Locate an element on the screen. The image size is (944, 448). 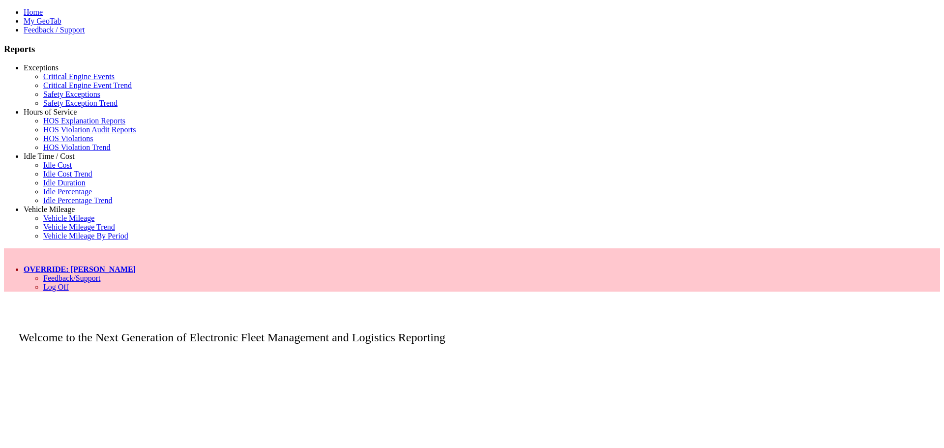
a: HOS Violation Audit Reports is located at coordinates (89, 129).